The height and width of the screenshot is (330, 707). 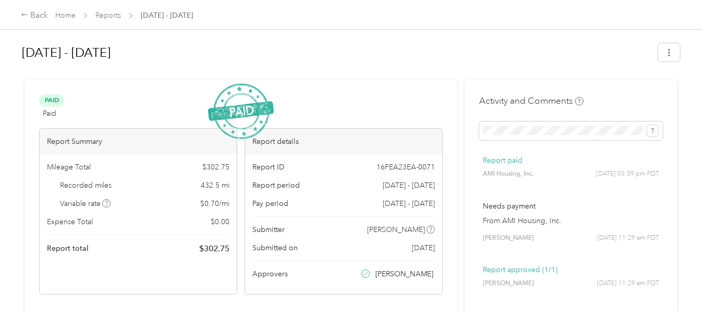 What do you see at coordinates (241, 111) in the screenshot?
I see `img: PaidStamp` at bounding box center [241, 111].